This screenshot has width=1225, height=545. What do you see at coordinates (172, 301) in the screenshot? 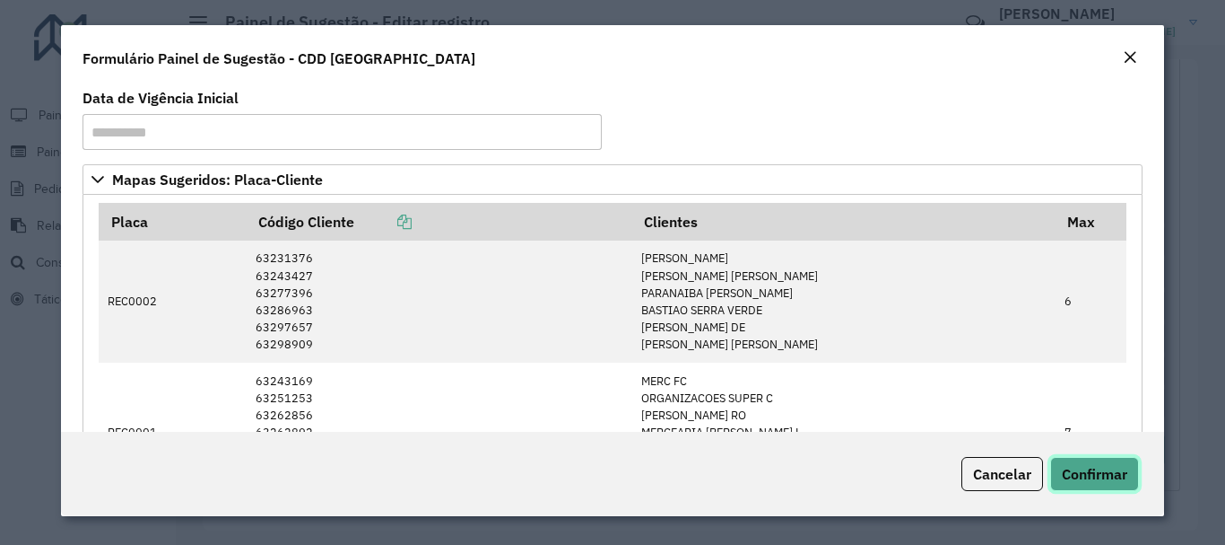
I see `td: REC0002` at bounding box center [172, 301].